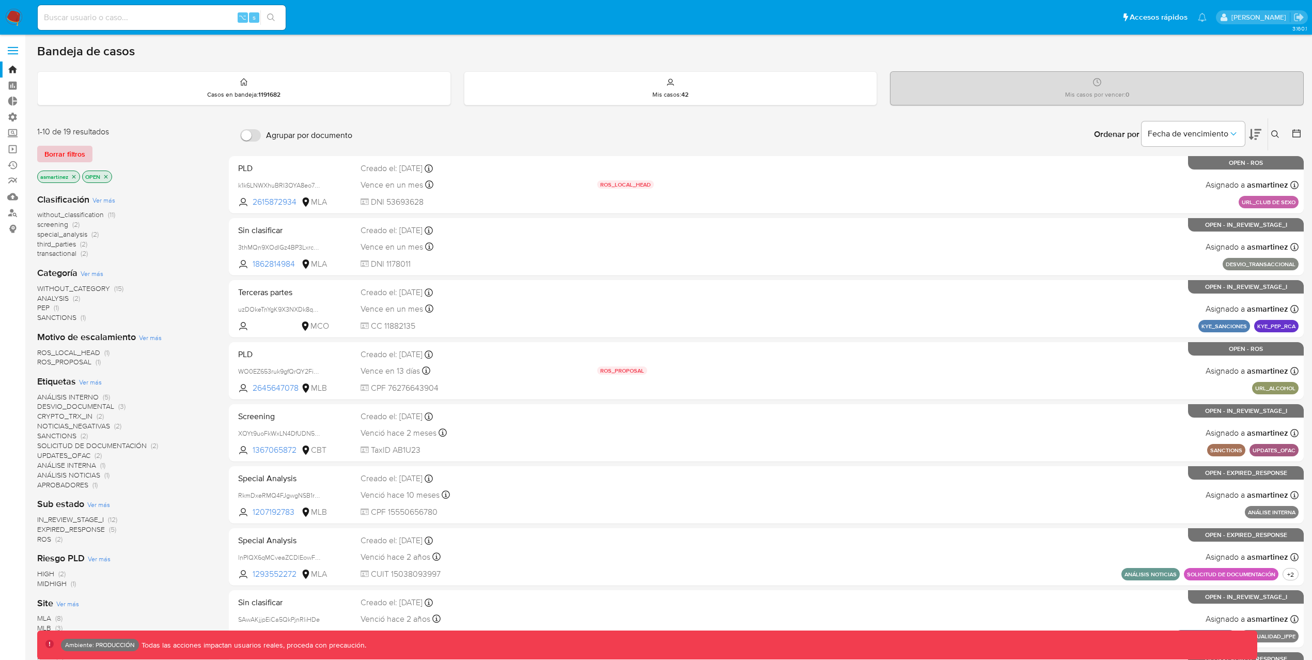  Describe the element at coordinates (254, 17) in the screenshot. I see `span: s` at that location.